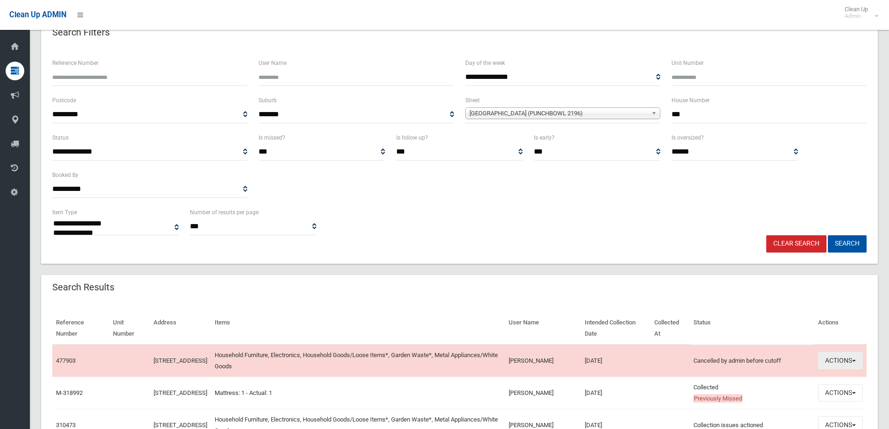  What do you see at coordinates (840, 328) in the screenshot?
I see `th: Actions` at bounding box center [840, 328].